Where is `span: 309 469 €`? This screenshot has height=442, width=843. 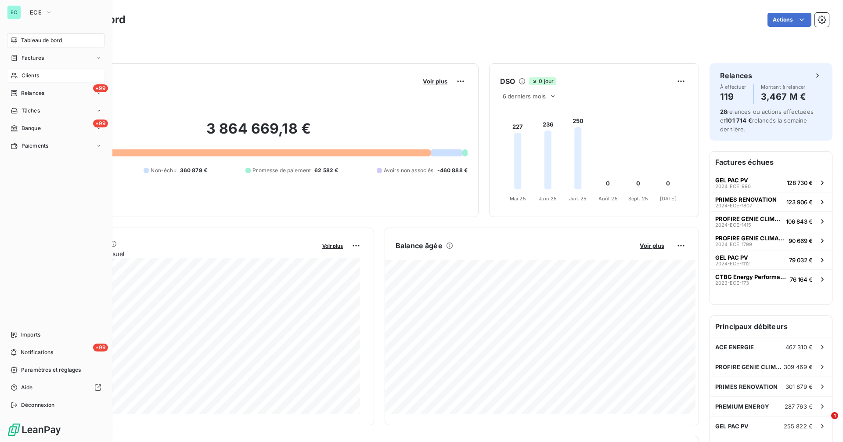
span: 309 469 € is located at coordinates (798, 367).